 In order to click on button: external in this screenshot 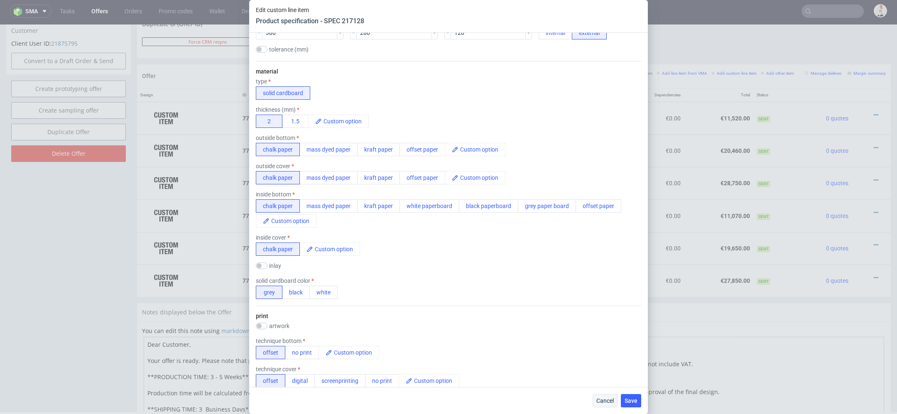, I will do `click(589, 33)`.